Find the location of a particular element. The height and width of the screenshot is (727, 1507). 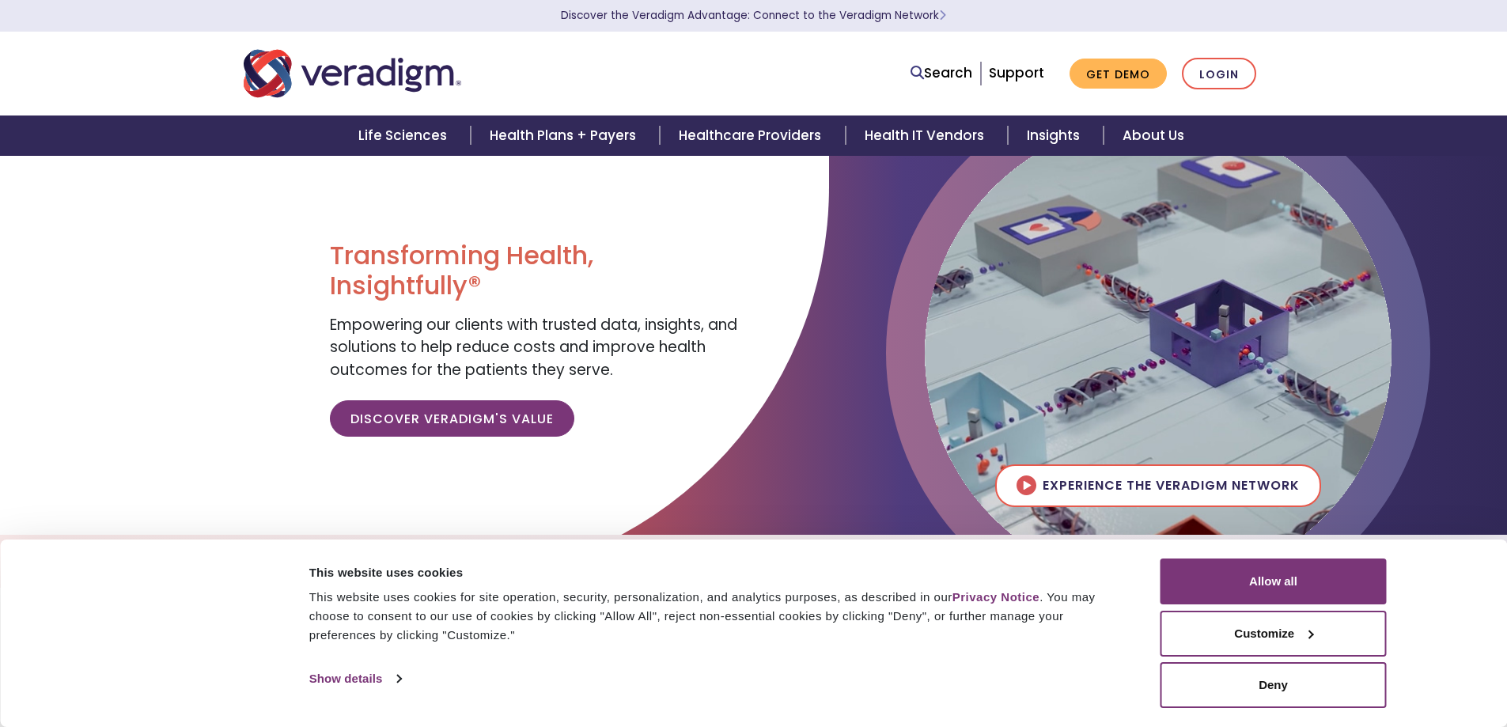

h1: Transforming Health, Insightfully® is located at coordinates (535, 271).